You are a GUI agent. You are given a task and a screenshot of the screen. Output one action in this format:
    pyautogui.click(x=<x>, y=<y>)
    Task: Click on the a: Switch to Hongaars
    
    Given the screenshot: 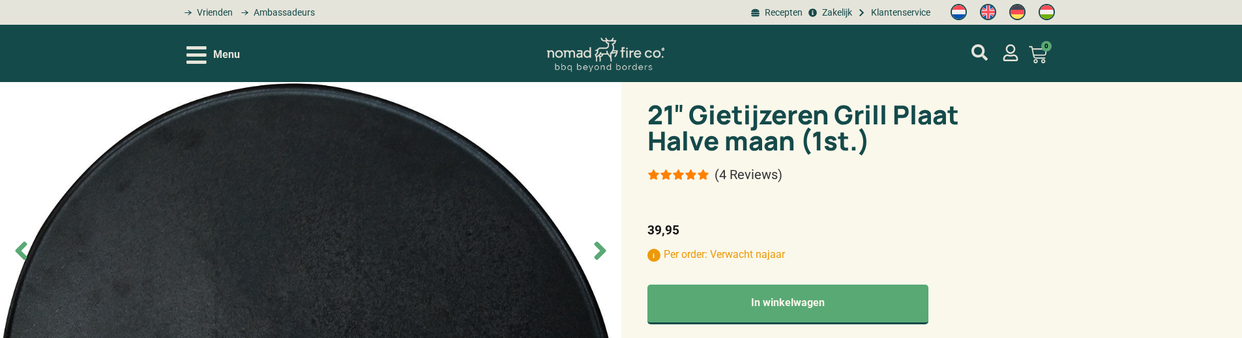 What is the action you would take?
    pyautogui.click(x=1047, y=12)
    